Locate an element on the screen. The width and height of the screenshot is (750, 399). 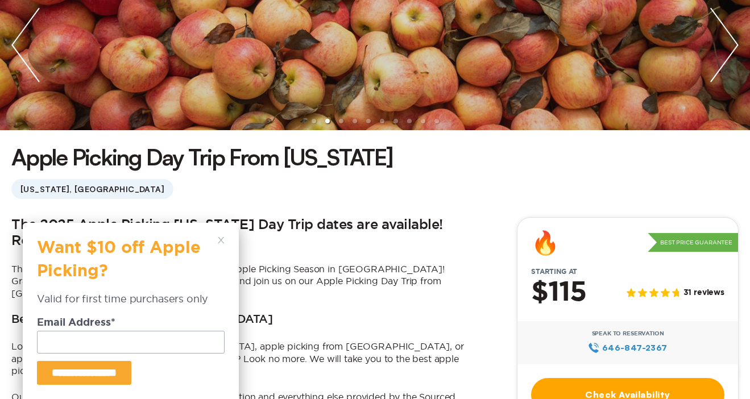
li: slide item 9 is located at coordinates (423, 121).